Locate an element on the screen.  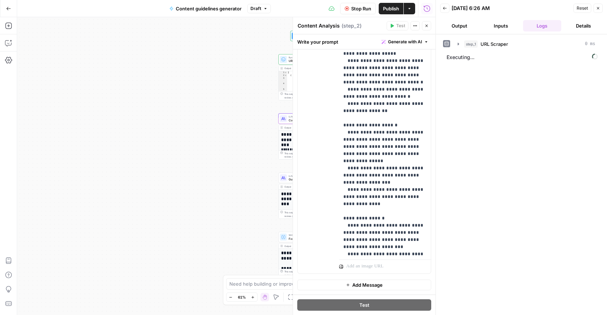
textarea: Content Analysis is located at coordinates (319, 26).